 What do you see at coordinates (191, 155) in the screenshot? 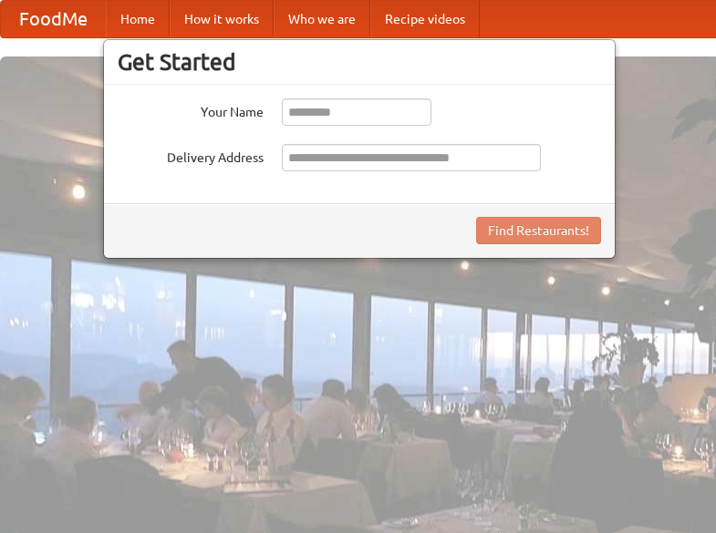
I see `label: Delivery Address` at bounding box center [191, 155].